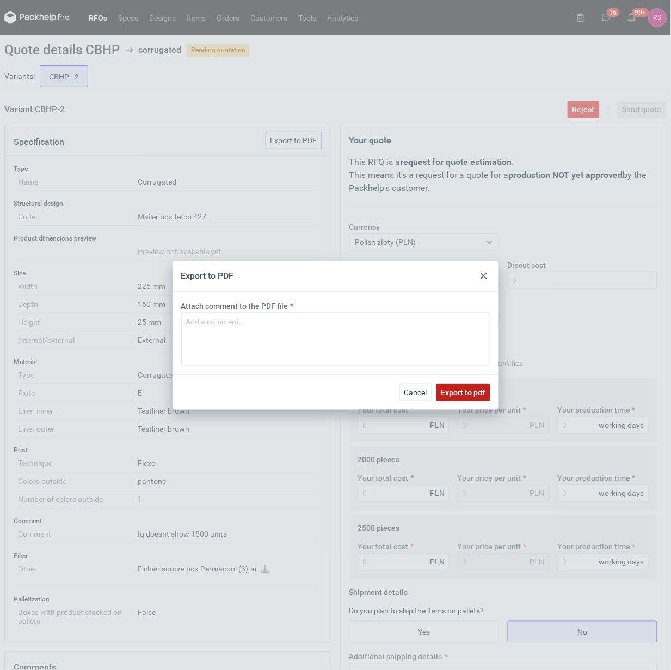 This screenshot has height=670, width=671. I want to click on button: Cancel, so click(416, 392).